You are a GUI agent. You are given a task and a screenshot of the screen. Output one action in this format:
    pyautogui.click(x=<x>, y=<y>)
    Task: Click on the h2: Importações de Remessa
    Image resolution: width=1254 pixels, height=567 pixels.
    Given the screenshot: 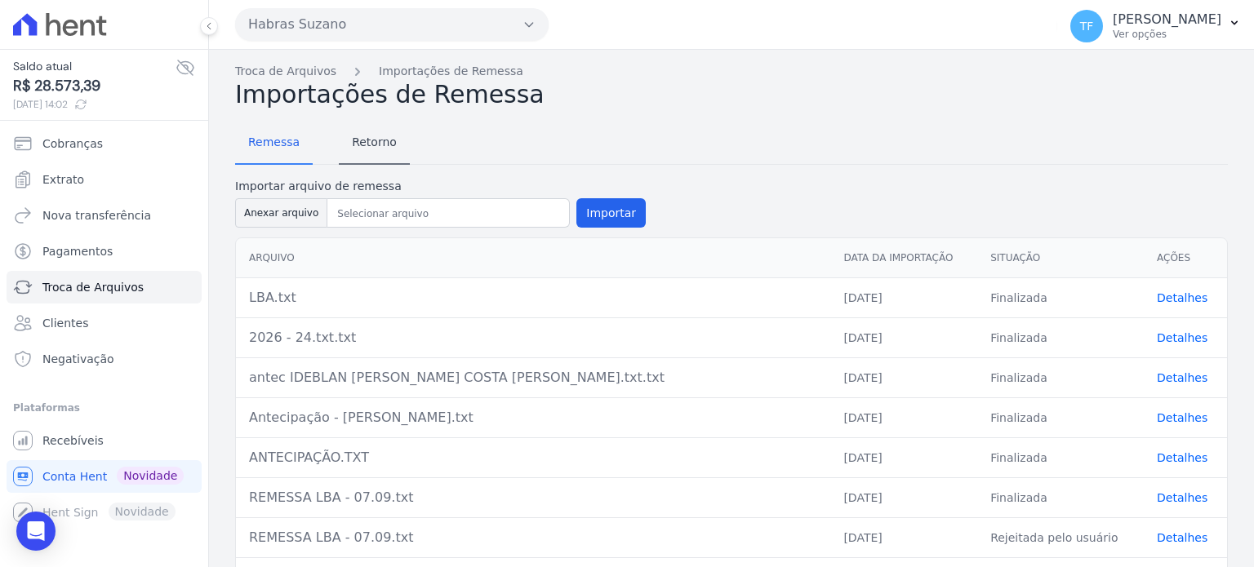 What is the action you would take?
    pyautogui.click(x=732, y=95)
    